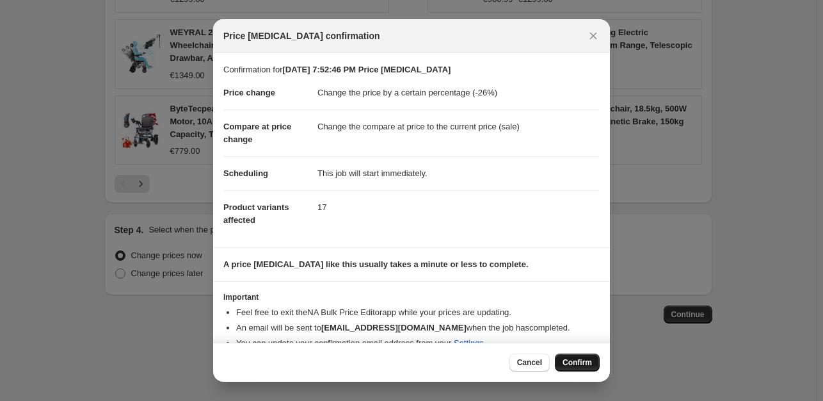 The height and width of the screenshot is (401, 823). What do you see at coordinates (412, 297) in the screenshot?
I see `h3: Important` at bounding box center [412, 297].